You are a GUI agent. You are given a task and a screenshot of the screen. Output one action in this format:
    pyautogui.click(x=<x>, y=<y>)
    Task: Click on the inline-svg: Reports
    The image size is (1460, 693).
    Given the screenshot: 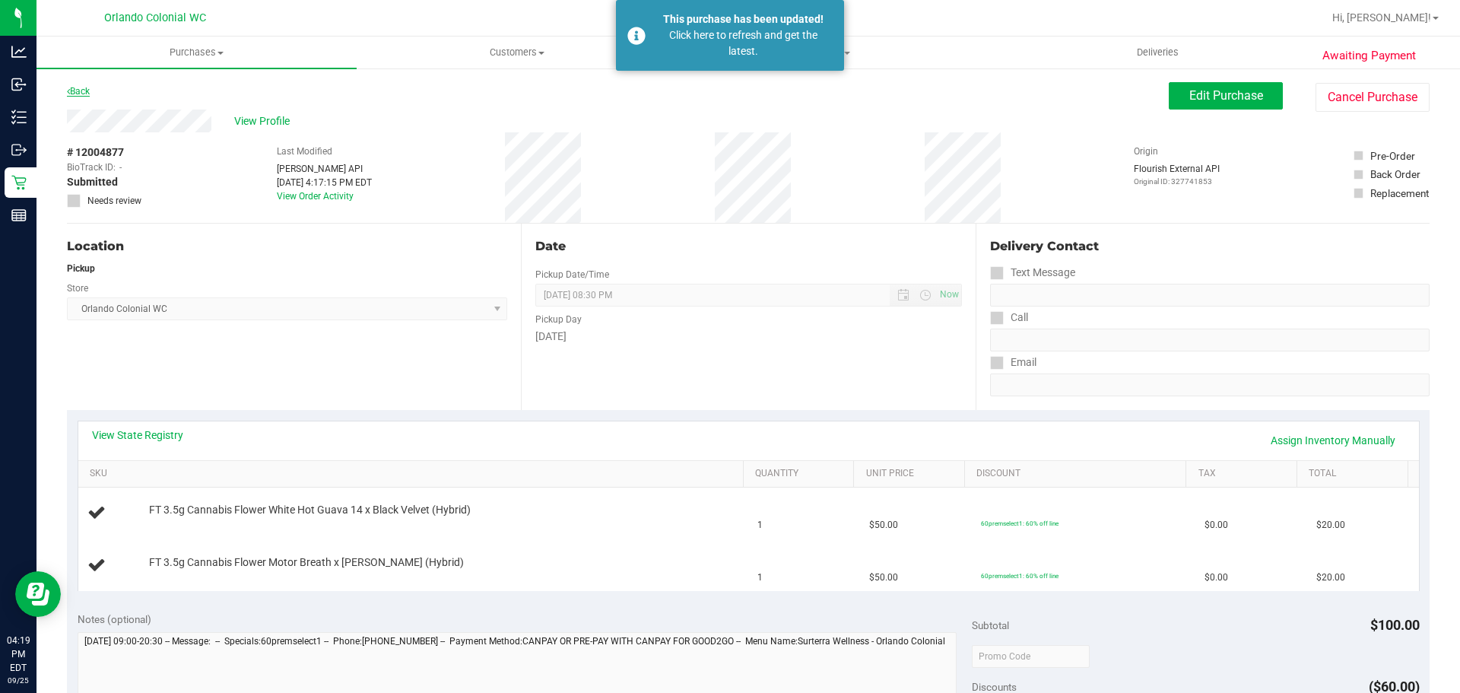 What is the action you would take?
    pyautogui.click(x=19, y=215)
    